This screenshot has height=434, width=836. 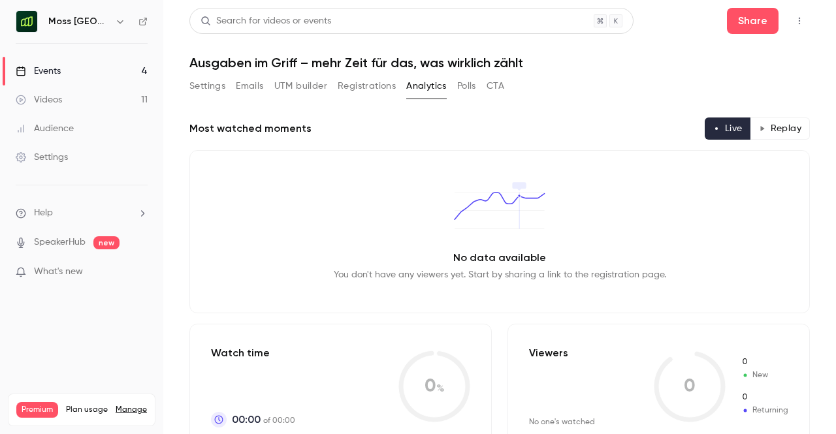 I want to click on button: Share, so click(x=753, y=21).